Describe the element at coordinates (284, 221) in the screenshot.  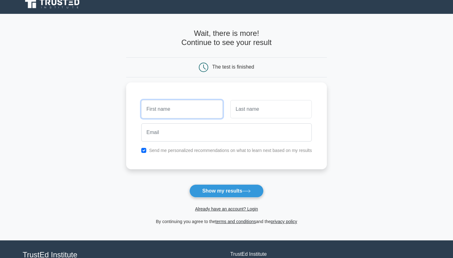
I see `a: privacy policy` at that location.